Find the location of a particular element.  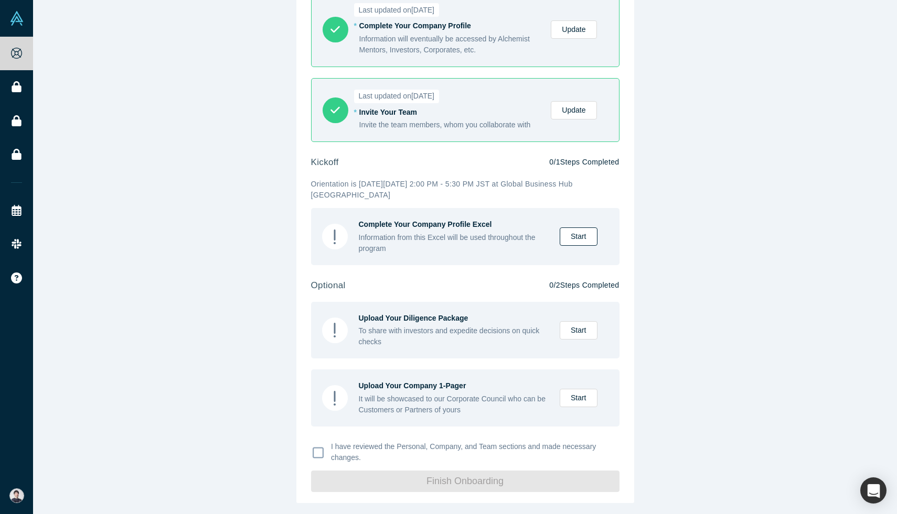

div: Invite Your Team is located at coordinates (449, 112).